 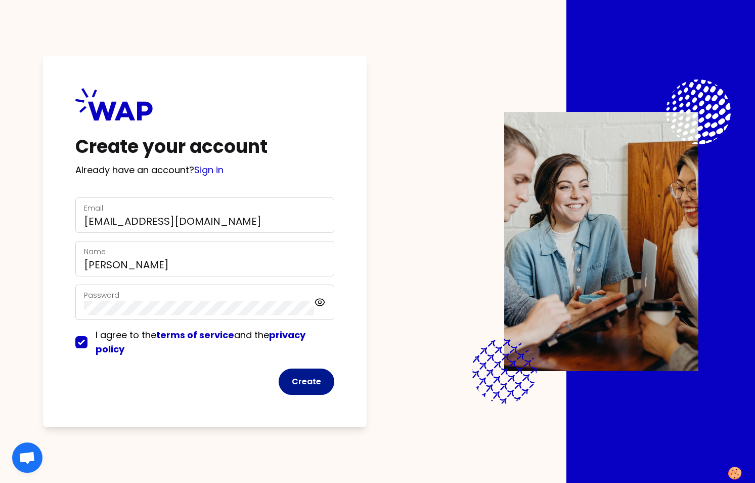 What do you see at coordinates (27, 457) in the screenshot?
I see `div: Open chat` at bounding box center [27, 457].